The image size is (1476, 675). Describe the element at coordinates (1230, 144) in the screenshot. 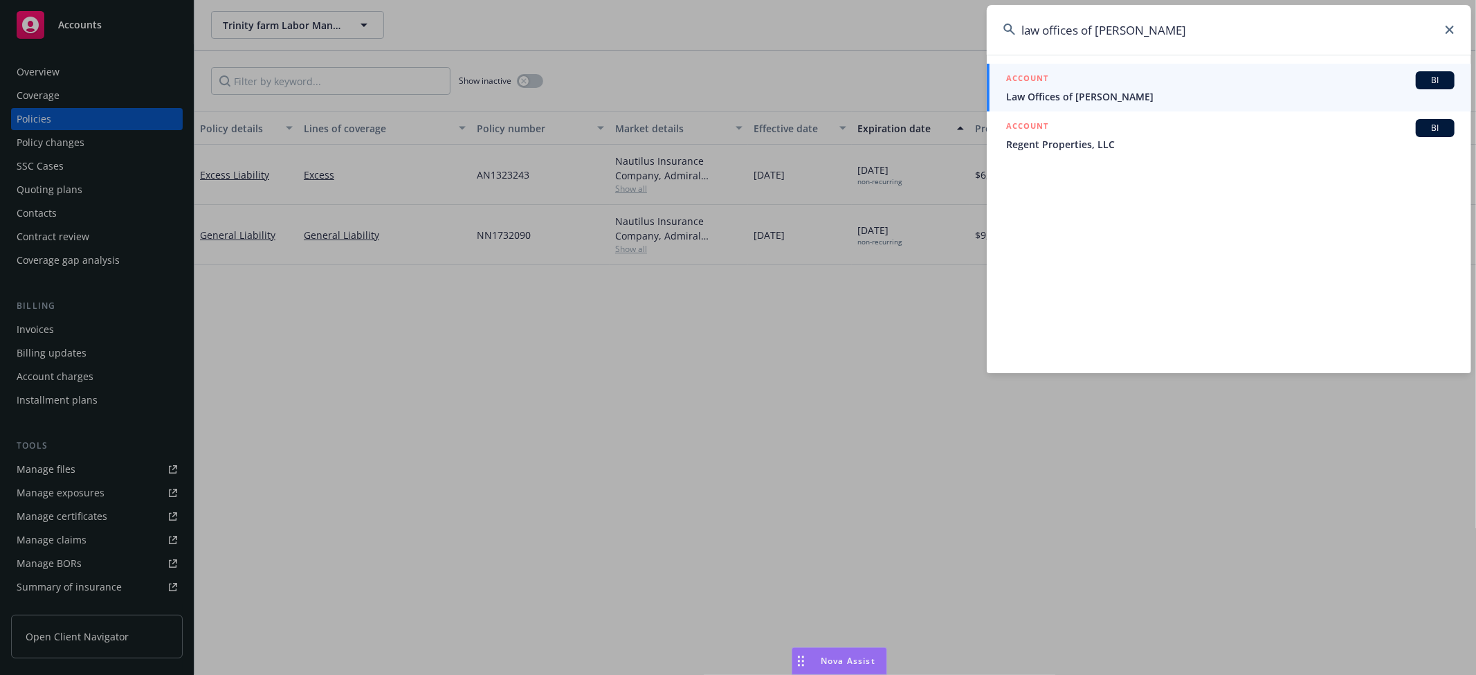

I see `span: Regent Properties, LLC` at that location.